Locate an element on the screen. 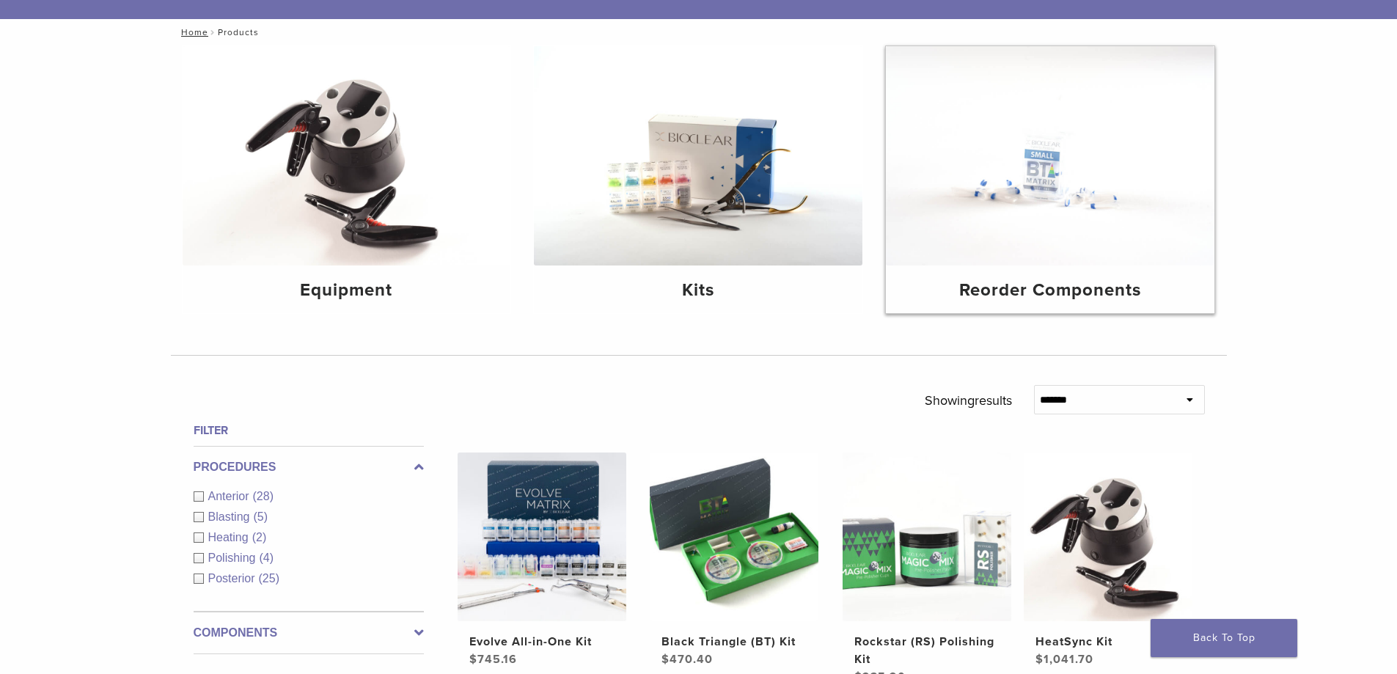 Image resolution: width=1397 pixels, height=674 pixels. a: Equipment is located at coordinates (347, 180).